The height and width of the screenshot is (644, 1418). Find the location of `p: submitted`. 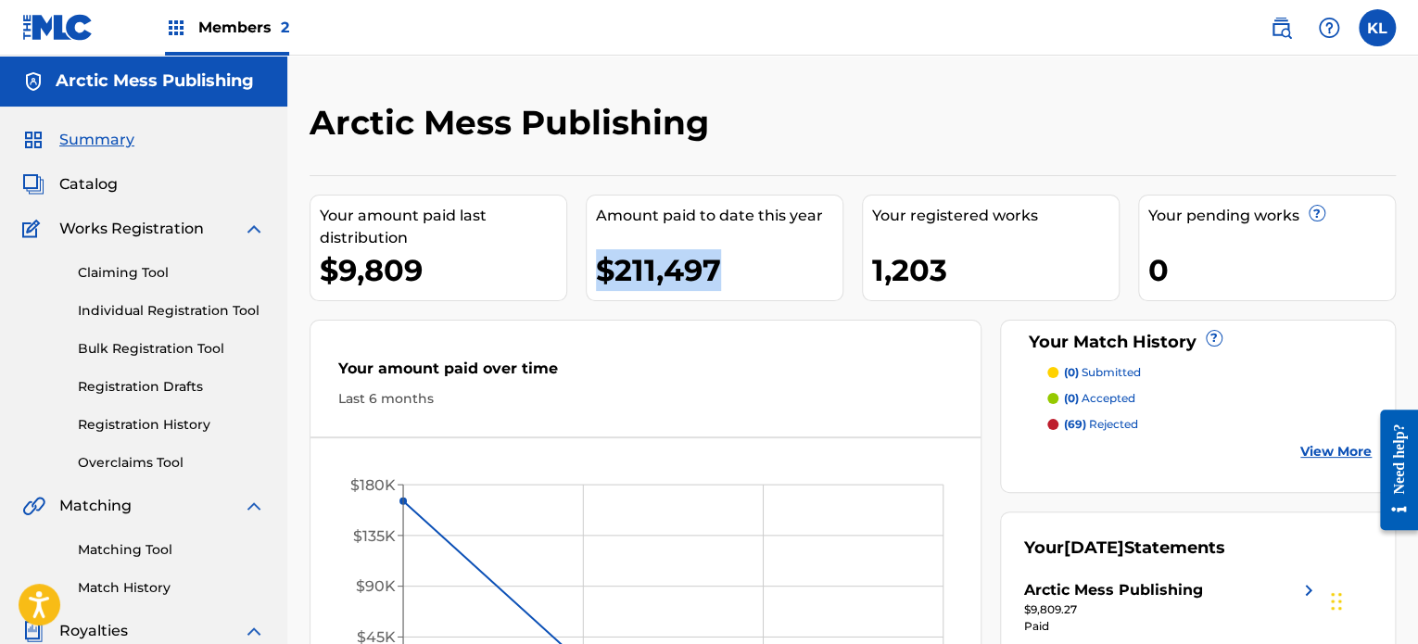

p: submitted is located at coordinates (1102, 373).